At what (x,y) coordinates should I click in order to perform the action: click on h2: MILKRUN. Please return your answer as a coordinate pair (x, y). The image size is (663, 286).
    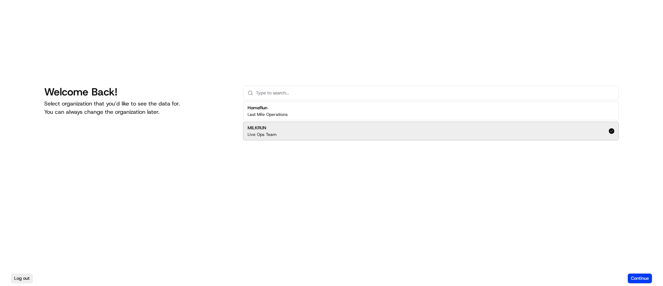
    Looking at the image, I should click on (262, 128).